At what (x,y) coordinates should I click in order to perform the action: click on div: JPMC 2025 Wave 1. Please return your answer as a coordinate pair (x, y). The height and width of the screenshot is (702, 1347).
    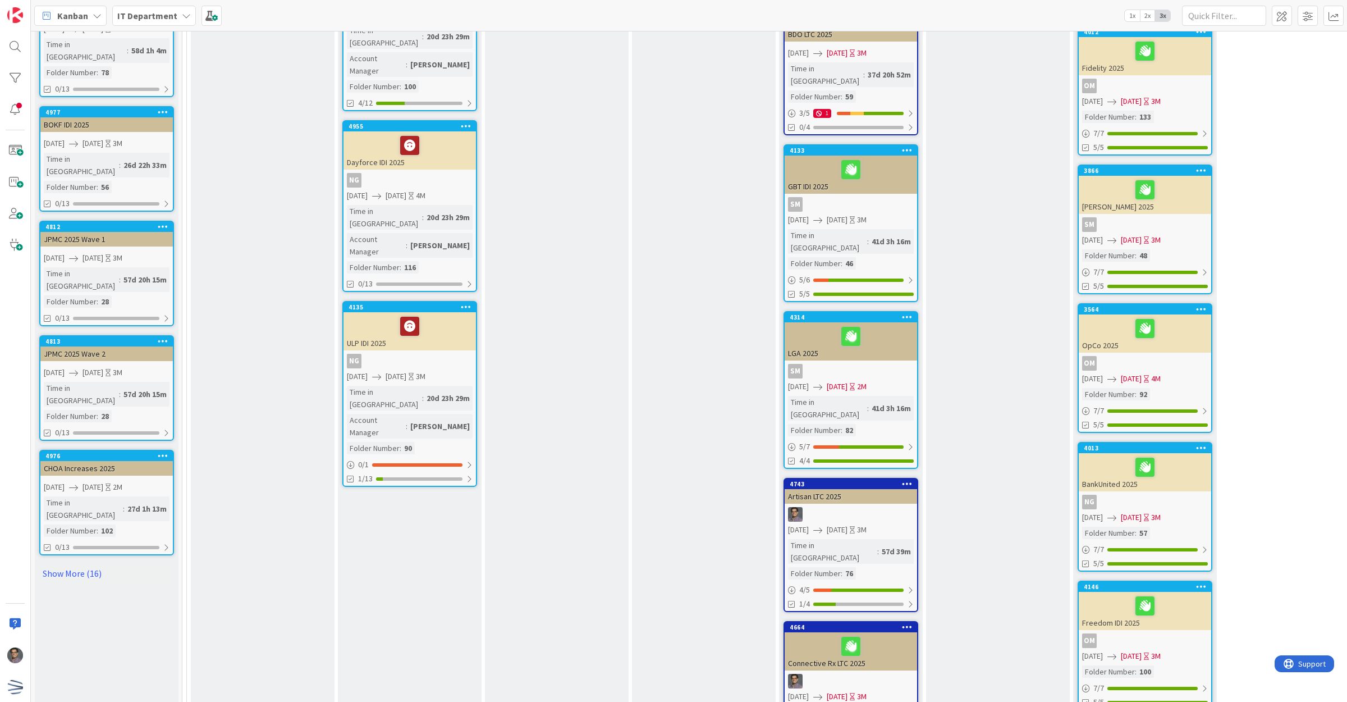
    Looking at the image, I should click on (107, 239).